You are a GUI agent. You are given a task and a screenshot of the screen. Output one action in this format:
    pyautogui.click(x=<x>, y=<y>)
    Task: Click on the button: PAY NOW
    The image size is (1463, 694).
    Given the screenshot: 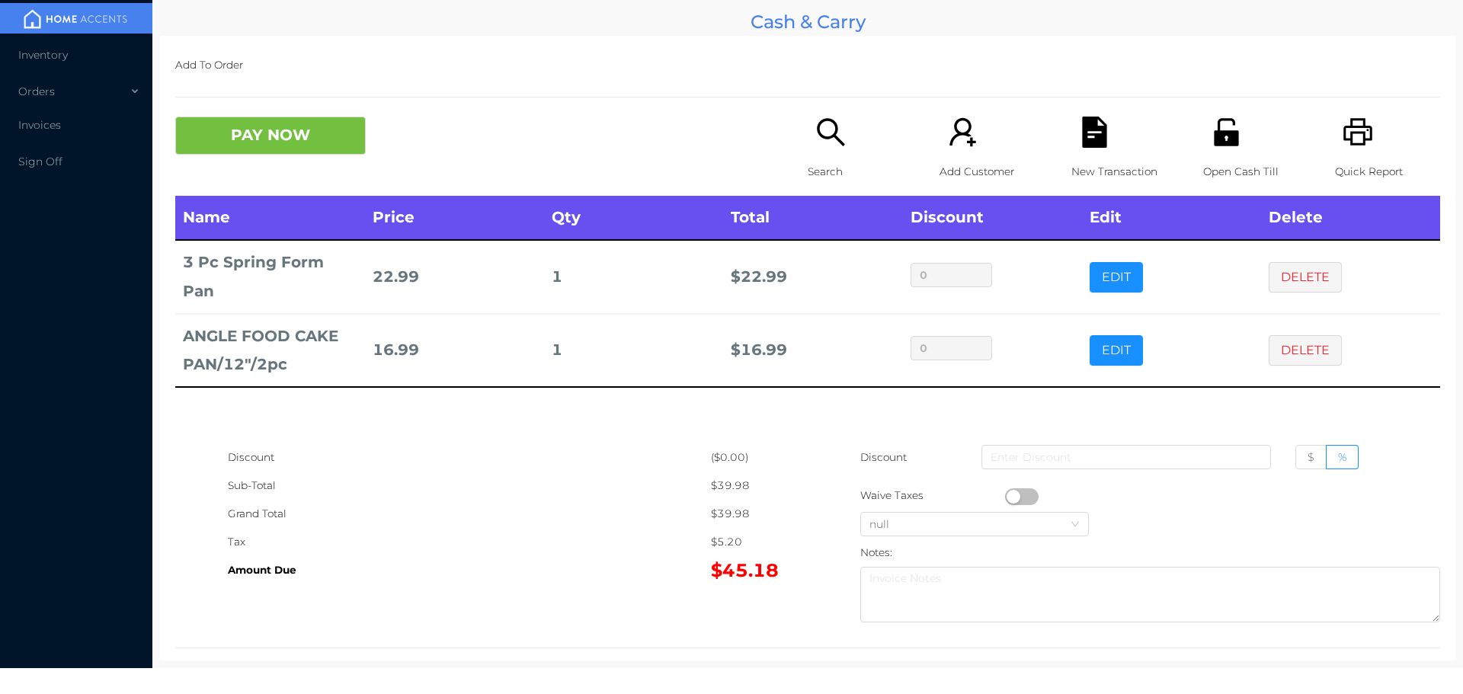 What is the action you would take?
    pyautogui.click(x=270, y=136)
    